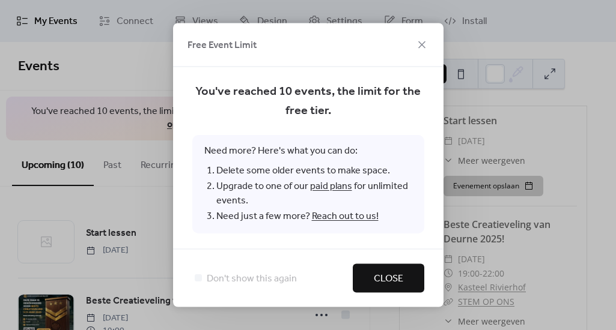 The height and width of the screenshot is (330, 616). What do you see at coordinates (331, 186) in the screenshot?
I see `a: paid plans` at bounding box center [331, 186].